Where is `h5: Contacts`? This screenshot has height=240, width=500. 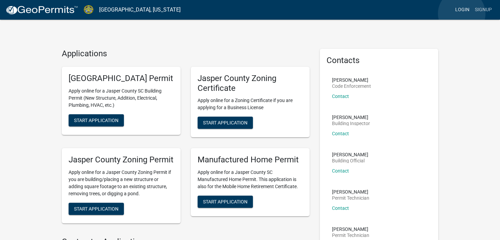
h5: Contacts is located at coordinates (379, 60).